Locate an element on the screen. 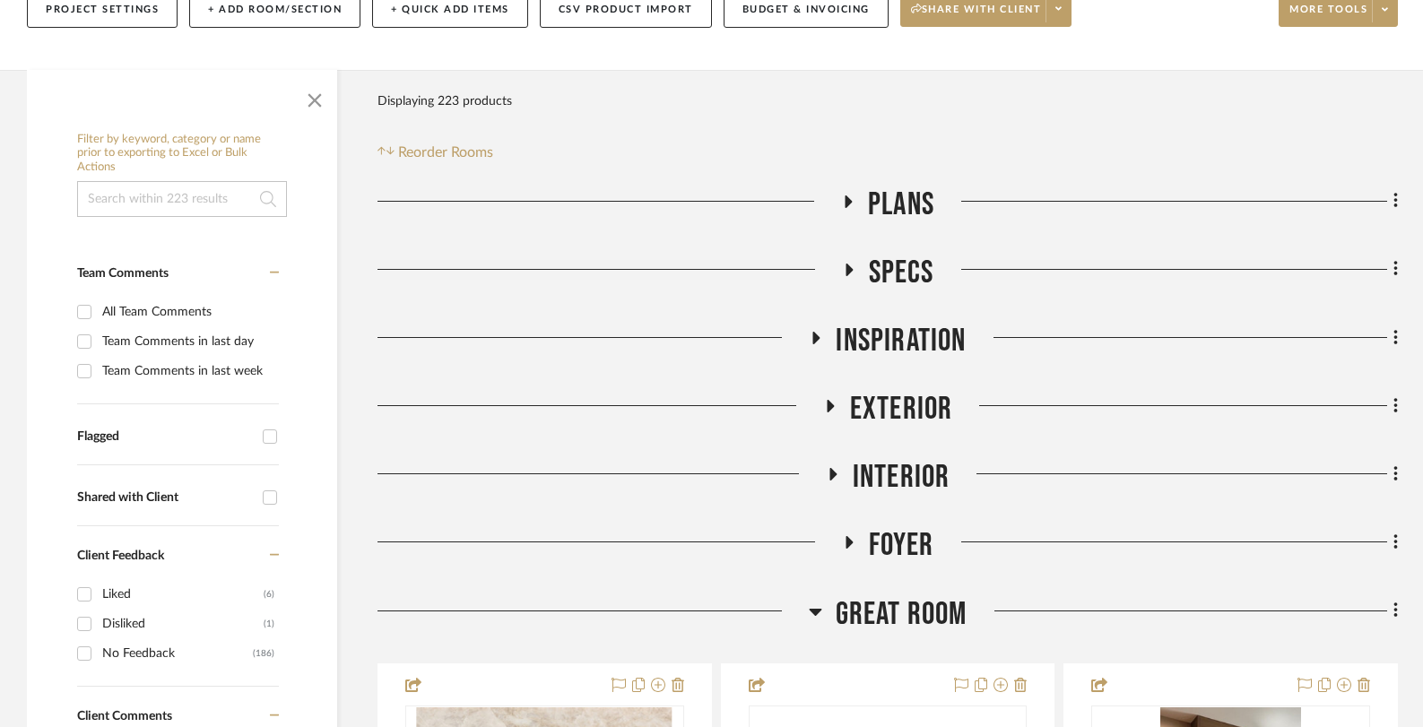 This screenshot has height=727, width=1423. span: Client Comments is located at coordinates (125, 716).